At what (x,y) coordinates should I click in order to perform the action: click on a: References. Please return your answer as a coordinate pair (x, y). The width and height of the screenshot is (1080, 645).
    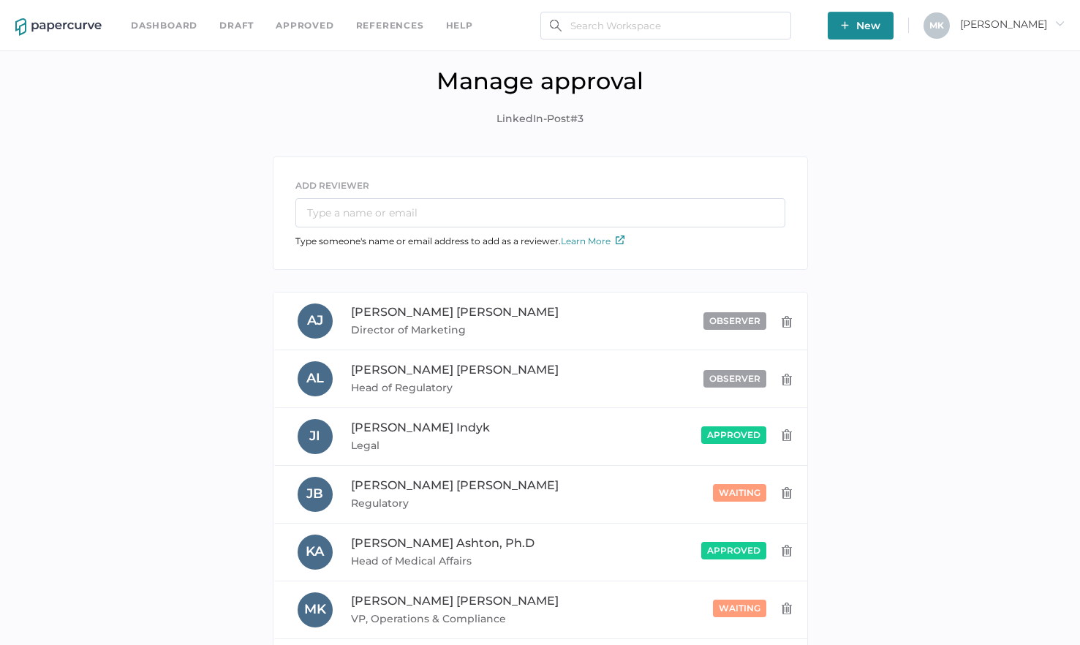
    Looking at the image, I should click on (390, 26).